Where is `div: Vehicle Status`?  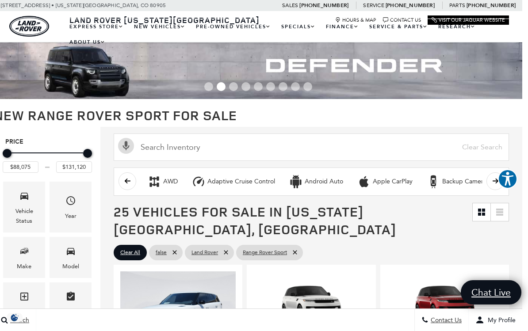 div: Vehicle Status is located at coordinates (24, 216).